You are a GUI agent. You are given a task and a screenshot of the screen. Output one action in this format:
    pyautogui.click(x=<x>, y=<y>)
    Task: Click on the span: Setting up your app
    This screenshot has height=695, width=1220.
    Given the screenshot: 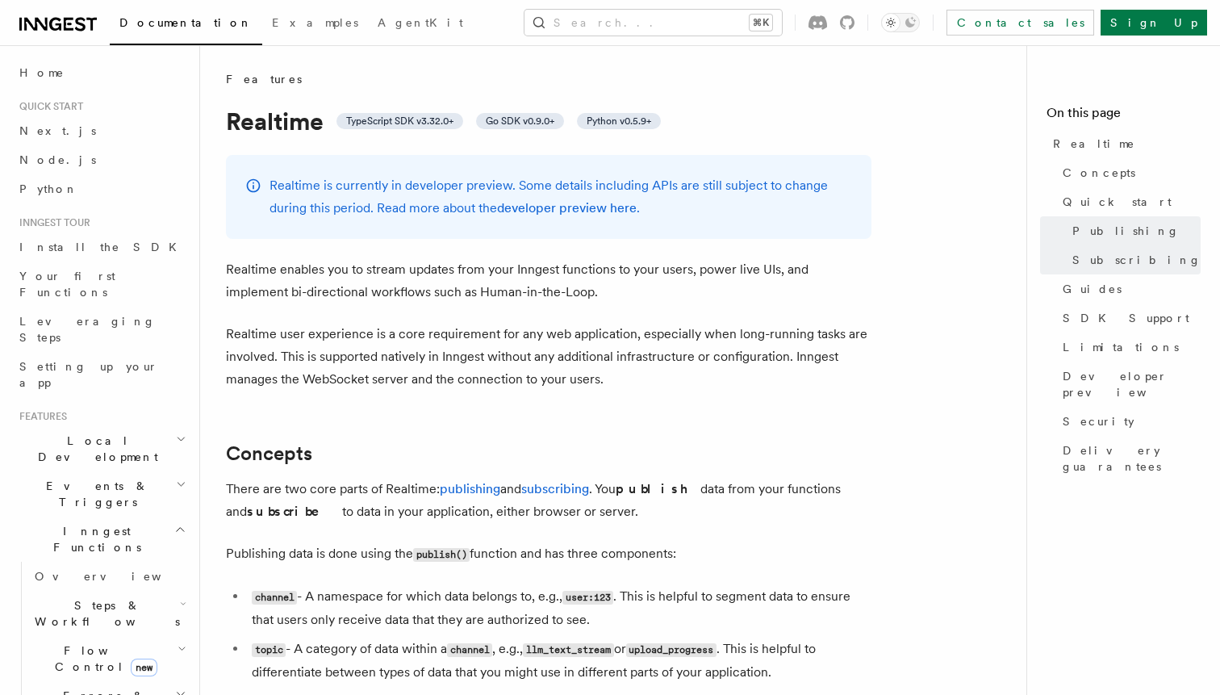 What is the action you would take?
    pyautogui.click(x=89, y=374)
    